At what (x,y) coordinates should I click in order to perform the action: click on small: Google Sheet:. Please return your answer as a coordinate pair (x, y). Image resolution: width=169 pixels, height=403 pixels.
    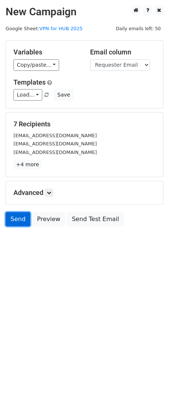
    Looking at the image, I should click on (44, 28).